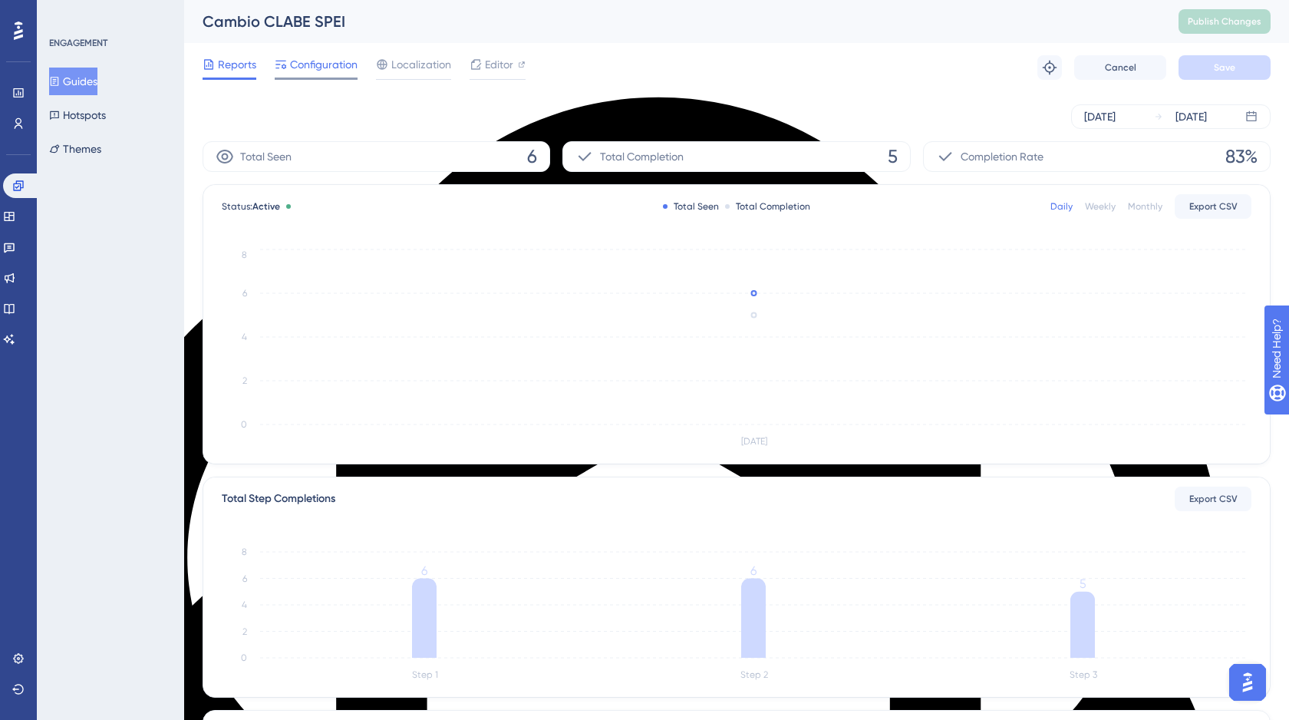  Describe the element at coordinates (78, 43) in the screenshot. I see `div: ENGAGEMENT` at that location.